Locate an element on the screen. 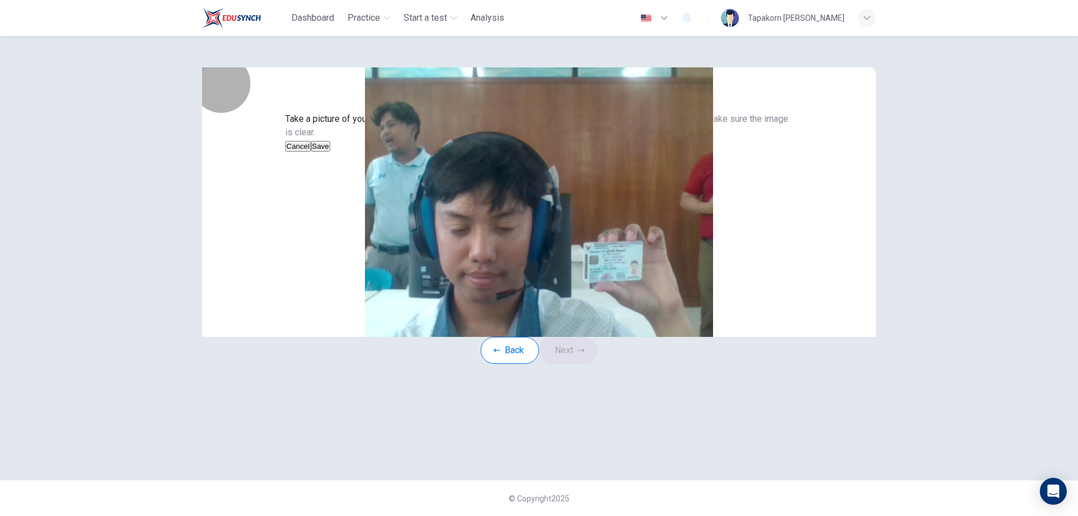  span: Analysis is located at coordinates (487, 18).